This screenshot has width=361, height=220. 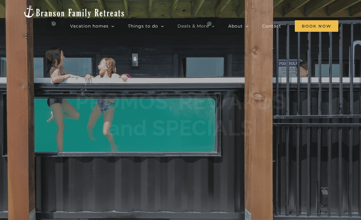 What do you see at coordinates (193, 26) in the screenshot?
I see `span: Deals & More` at bounding box center [193, 26].